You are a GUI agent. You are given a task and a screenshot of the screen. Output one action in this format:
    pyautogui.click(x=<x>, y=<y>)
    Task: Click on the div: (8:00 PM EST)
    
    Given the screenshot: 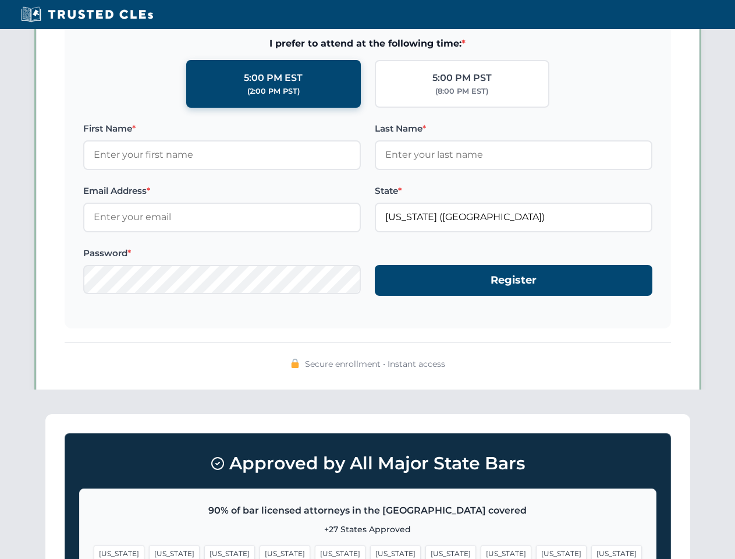 What is the action you would take?
    pyautogui.click(x=462, y=91)
    